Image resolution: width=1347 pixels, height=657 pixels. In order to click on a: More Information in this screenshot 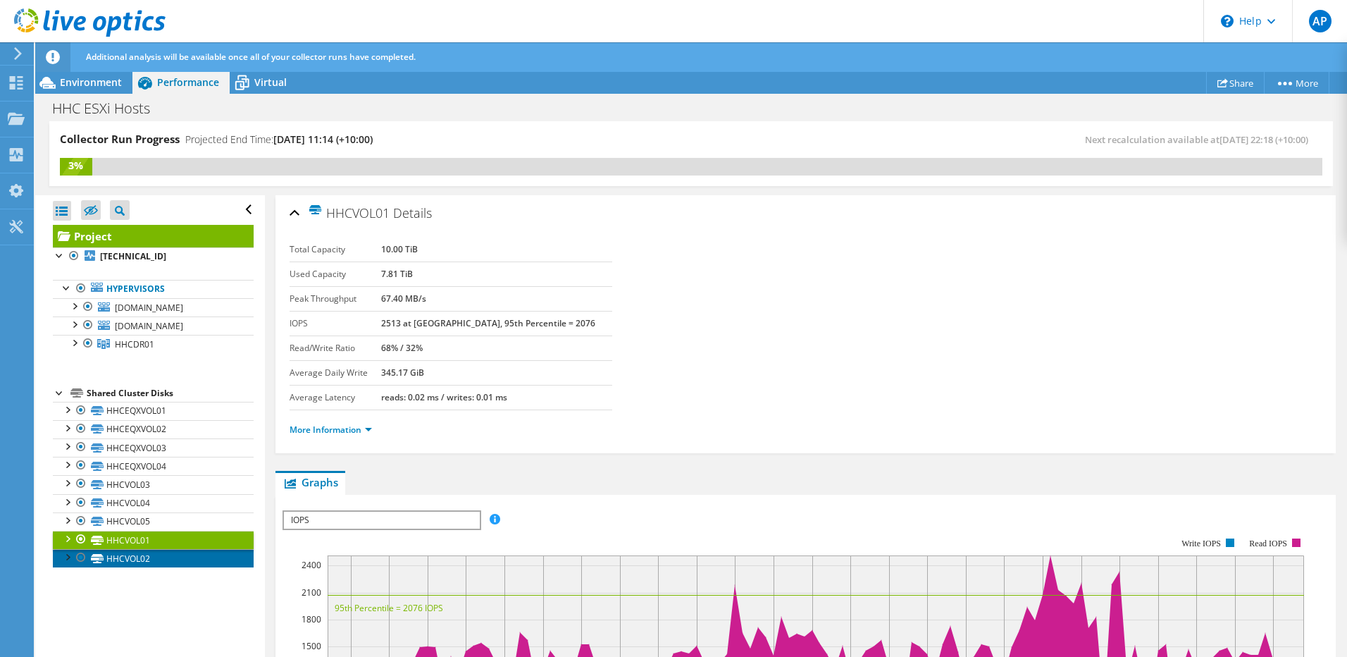, I will do `click(330, 429)`.